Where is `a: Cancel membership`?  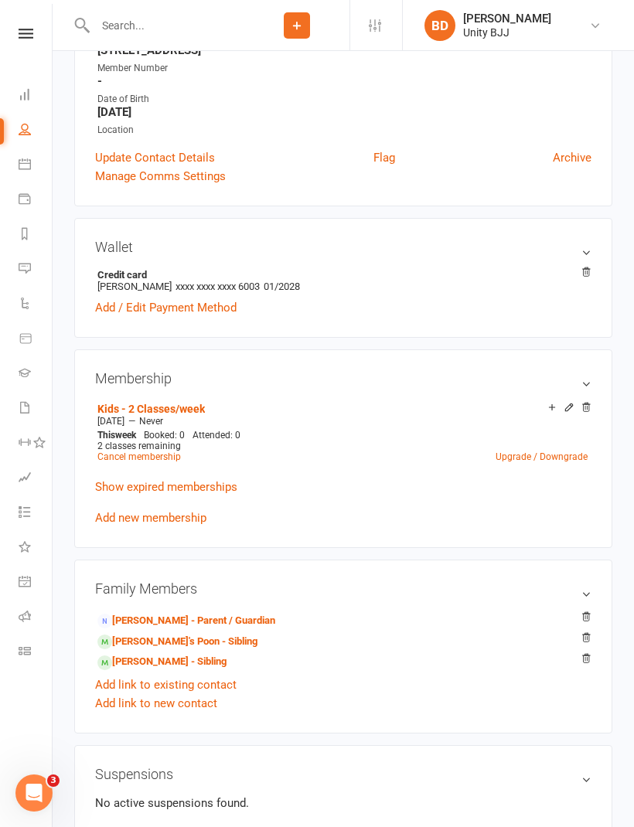
a: Cancel membership is located at coordinates (139, 457).